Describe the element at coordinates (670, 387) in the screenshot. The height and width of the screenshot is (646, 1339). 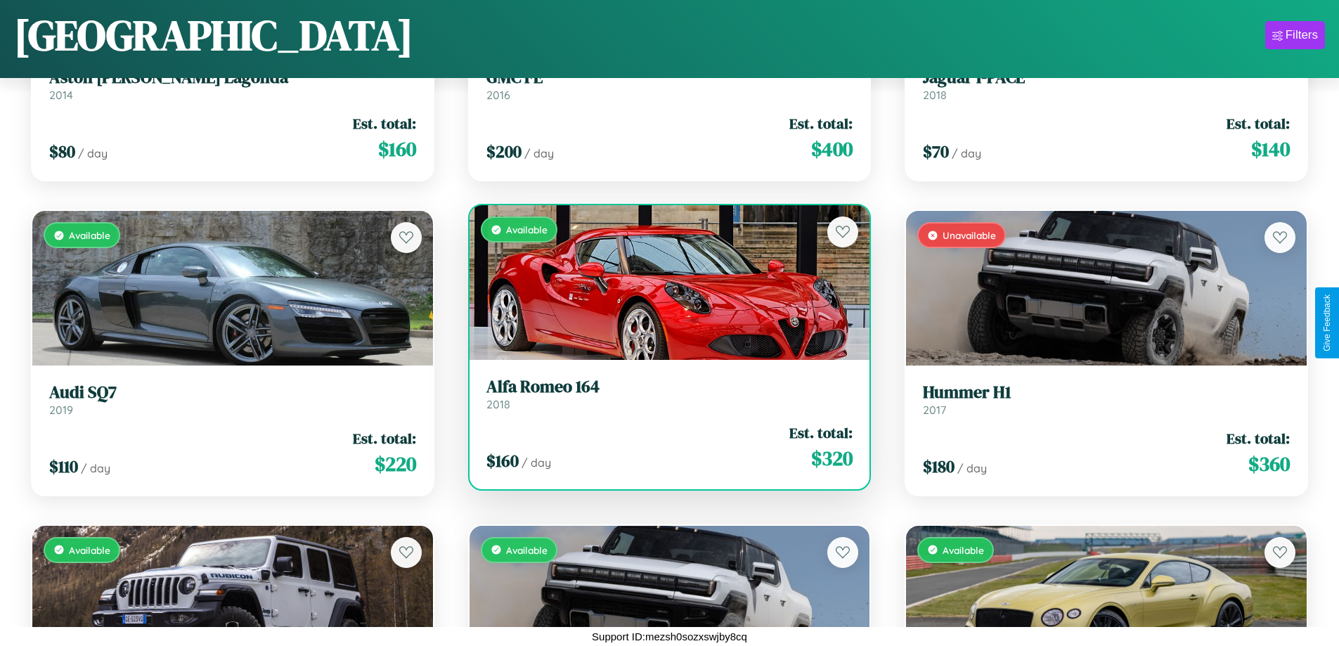
I see `h3: Alfa Romeo 164` at that location.